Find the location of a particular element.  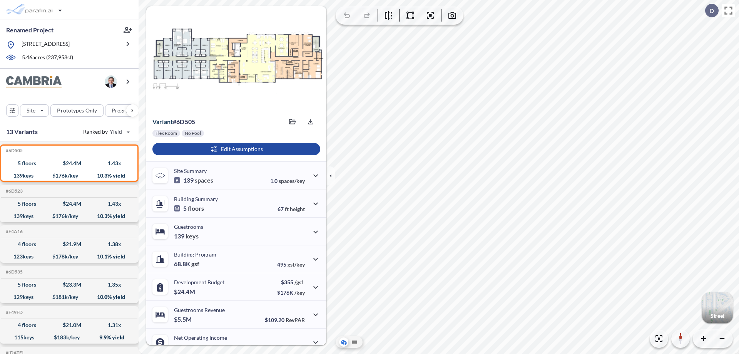

span: /key is located at coordinates (299, 292).